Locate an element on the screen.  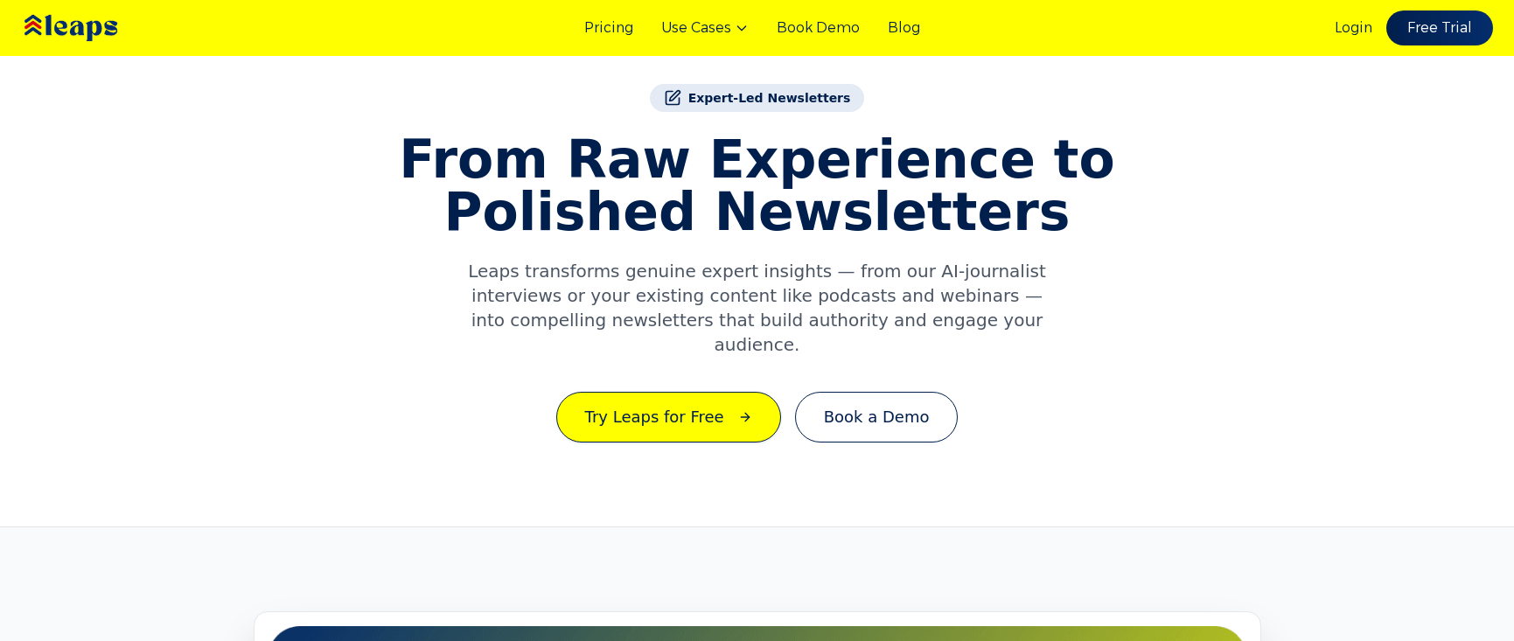
div: Expert-Led Newsletters is located at coordinates (758, 98).